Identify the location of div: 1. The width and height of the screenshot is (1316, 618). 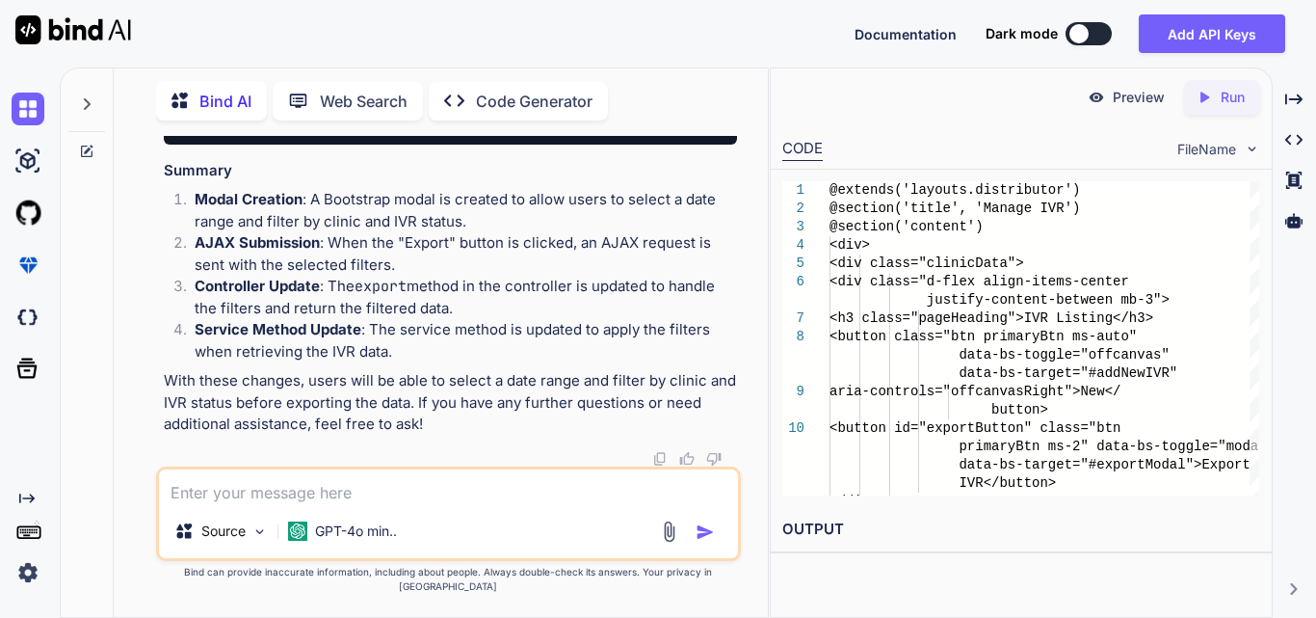
(793, 190).